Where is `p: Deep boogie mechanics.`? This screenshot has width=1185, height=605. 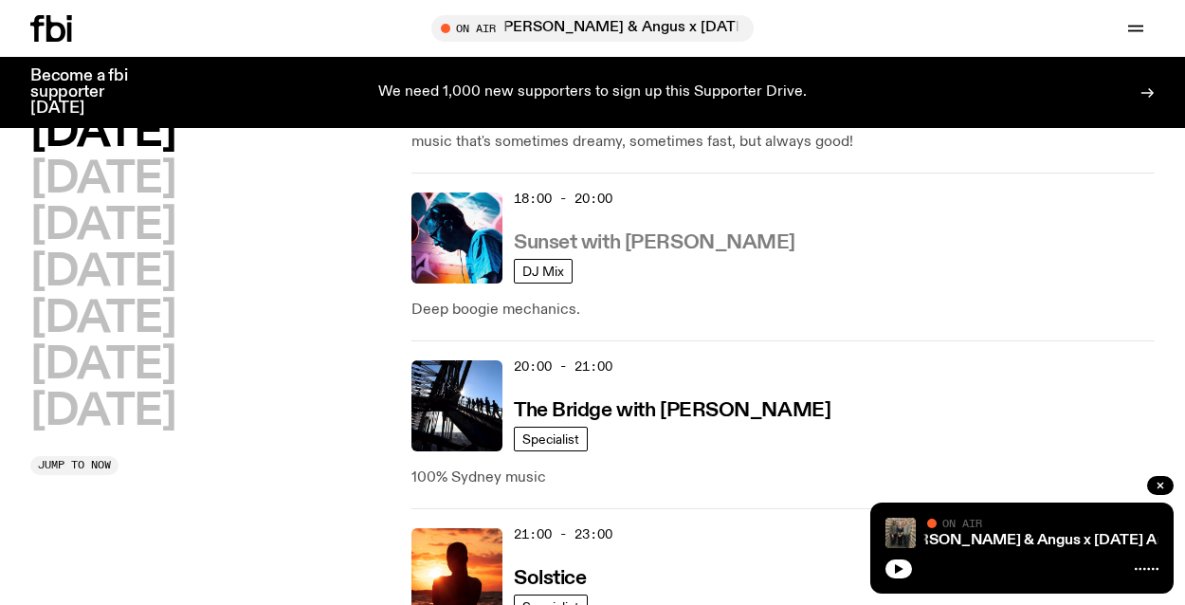 p: Deep boogie mechanics. is located at coordinates (783, 310).